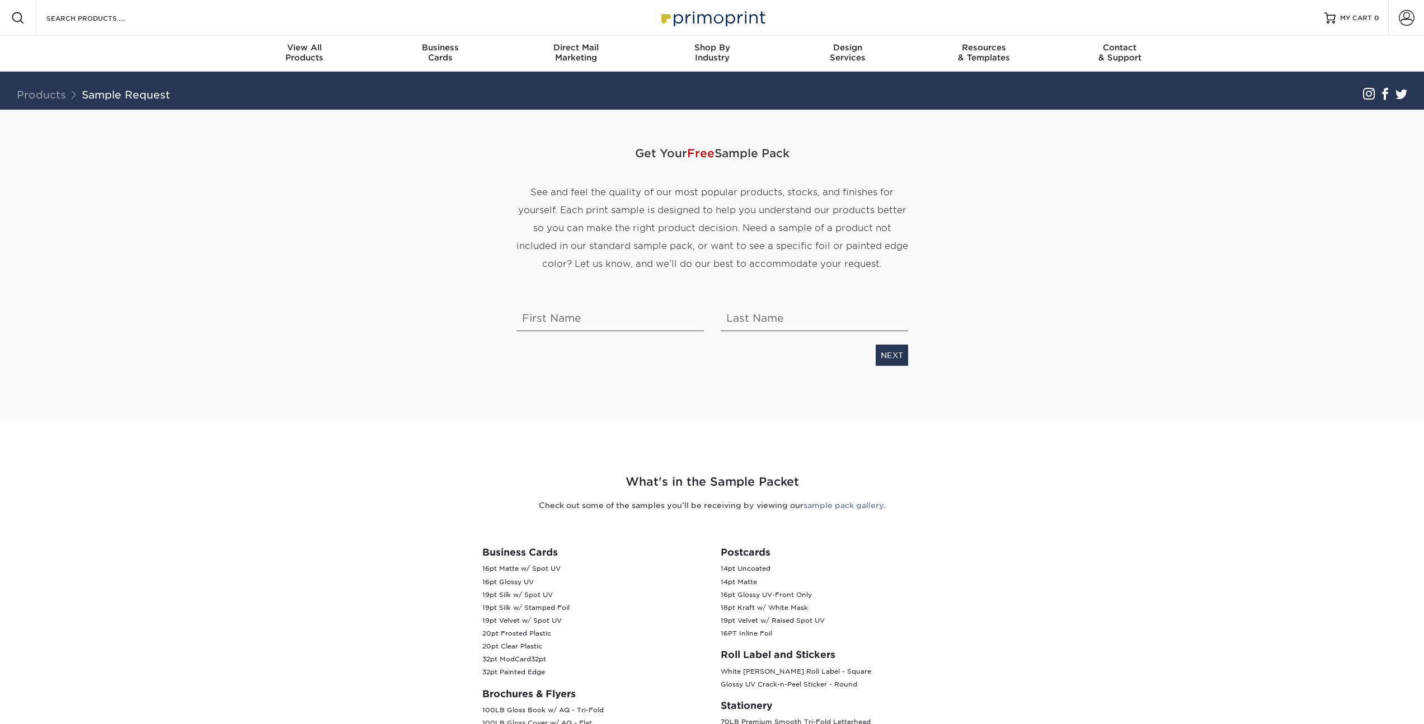 The image size is (1424, 724). Describe the element at coordinates (304, 48) in the screenshot. I see `span: View All` at that location.